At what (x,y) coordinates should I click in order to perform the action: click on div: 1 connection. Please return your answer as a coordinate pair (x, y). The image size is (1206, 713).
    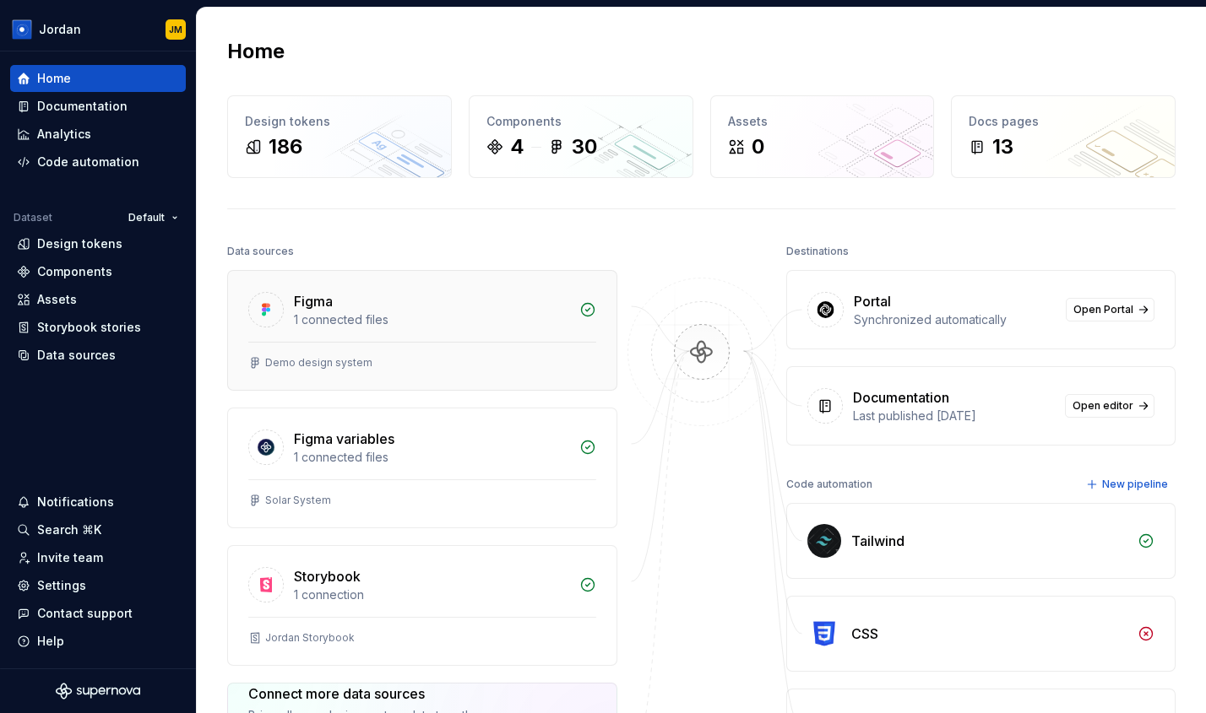
    Looking at the image, I should click on (431, 595).